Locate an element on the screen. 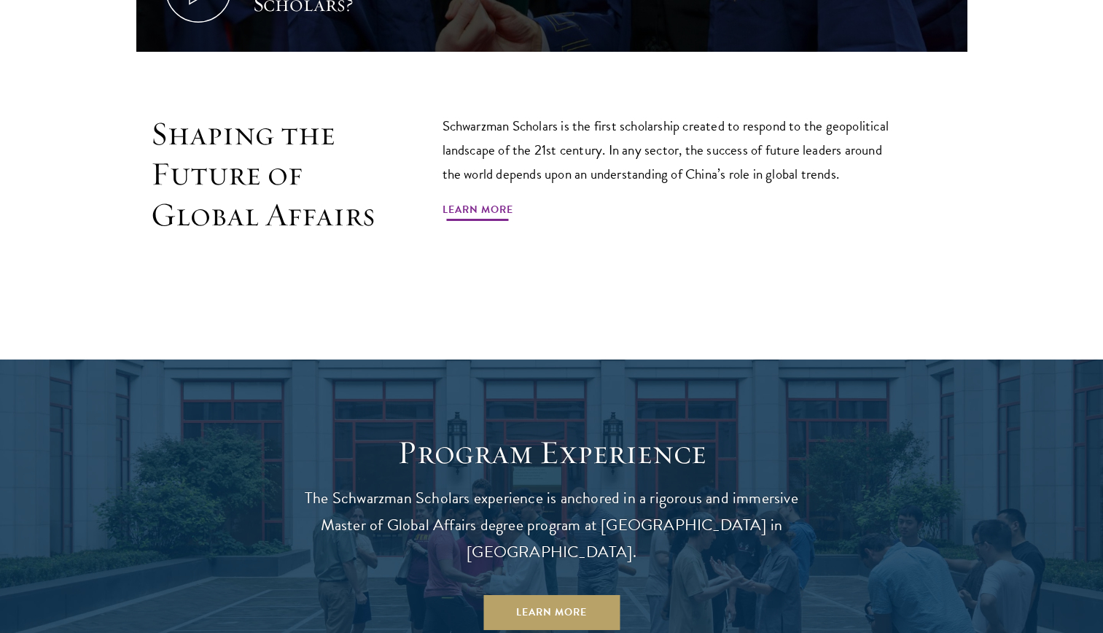 Image resolution: width=1103 pixels, height=633 pixels. h2: Shaping the Future of Global Affairs is located at coordinates (264, 174).